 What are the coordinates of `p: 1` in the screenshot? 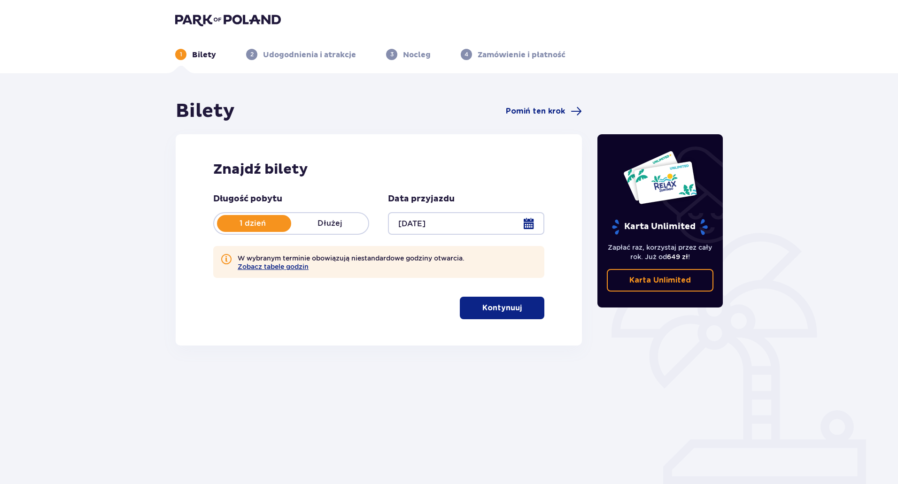 It's located at (181, 54).